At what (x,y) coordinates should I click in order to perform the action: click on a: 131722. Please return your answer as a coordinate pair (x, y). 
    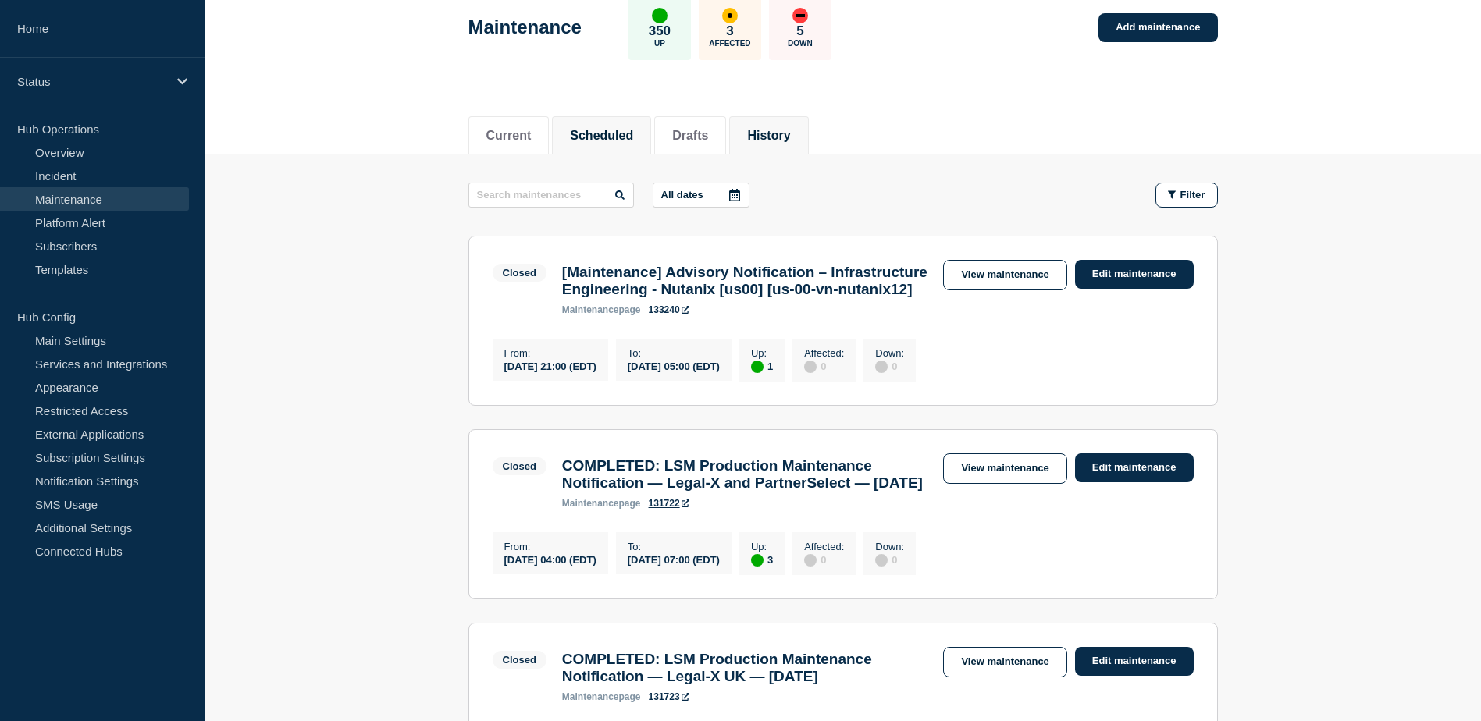
    Looking at the image, I should click on (669, 503).